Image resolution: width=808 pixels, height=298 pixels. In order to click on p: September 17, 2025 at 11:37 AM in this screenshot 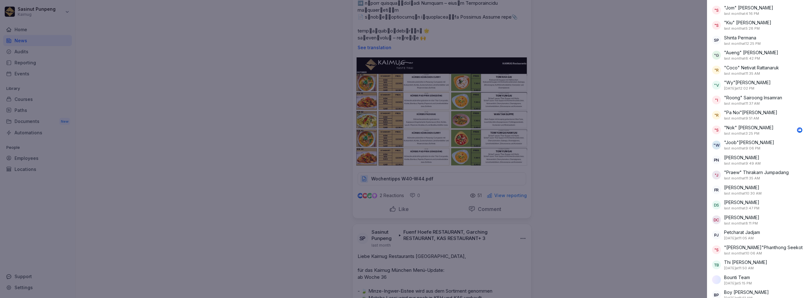, I will do `click(742, 104)`.